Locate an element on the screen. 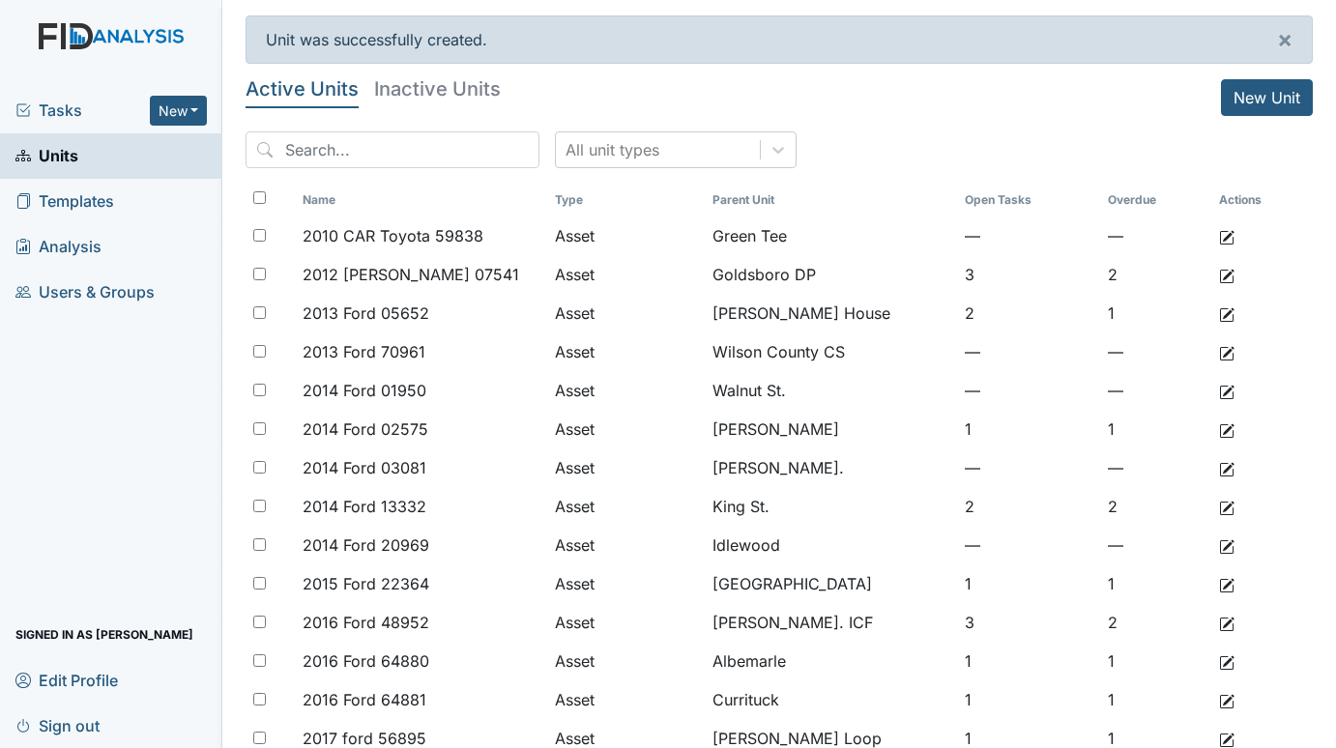 This screenshot has width=1336, height=748. td: Idlewood is located at coordinates (832, 545).